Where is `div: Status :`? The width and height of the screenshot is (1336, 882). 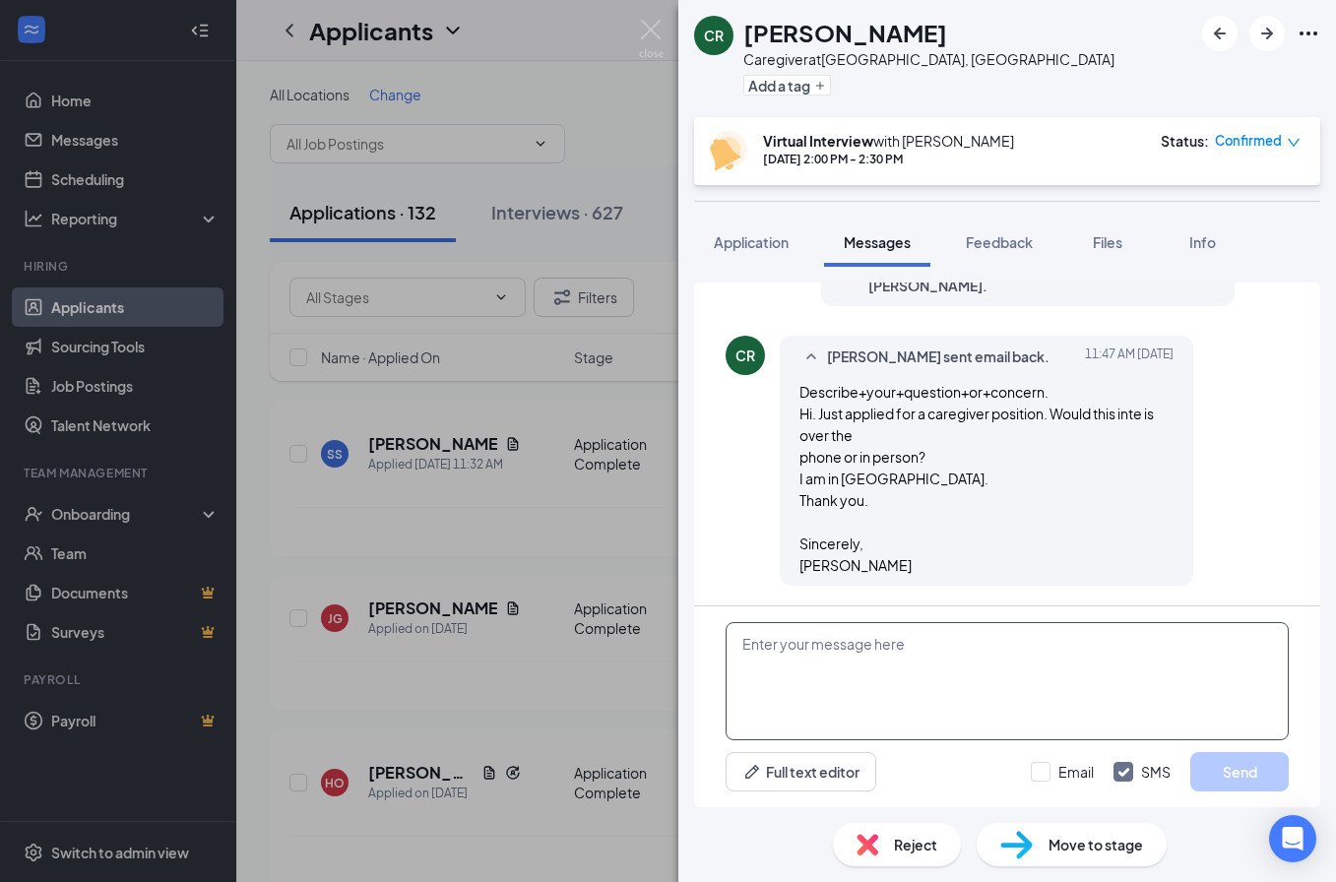 div: Status : is located at coordinates (1184, 141).